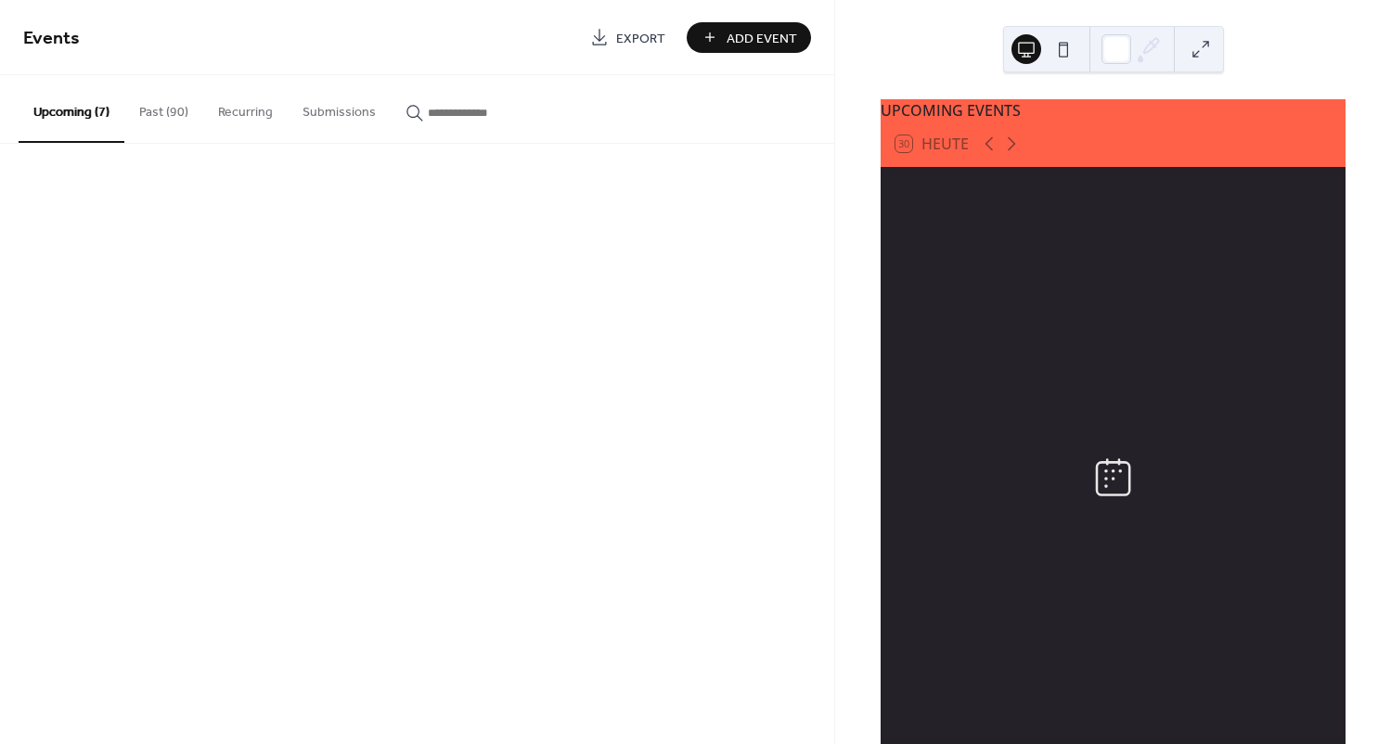 Image resolution: width=1391 pixels, height=744 pixels. I want to click on button: Submissions, so click(339, 108).